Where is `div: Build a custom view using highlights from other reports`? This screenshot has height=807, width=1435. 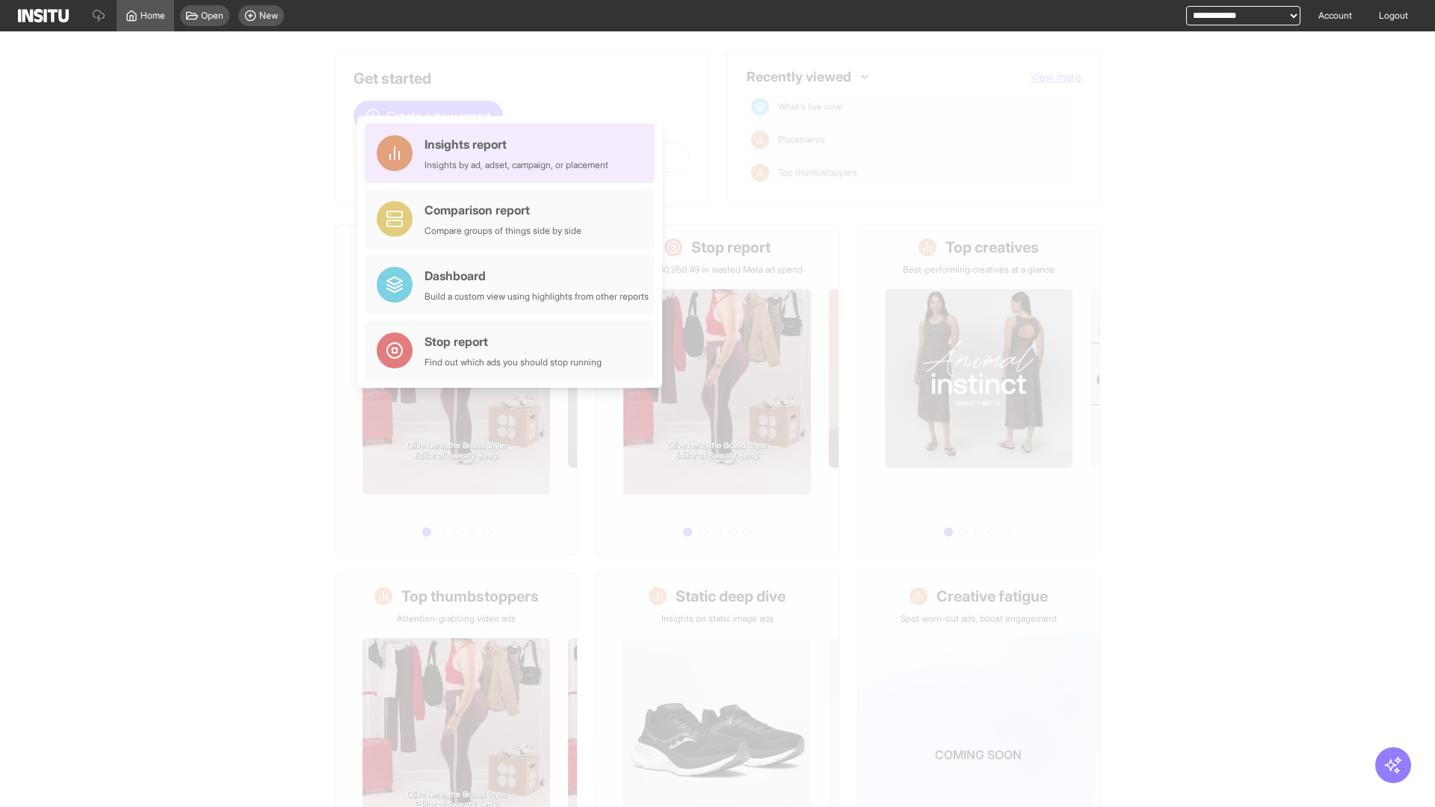 div: Build a custom view using highlights from other reports is located at coordinates (537, 297).